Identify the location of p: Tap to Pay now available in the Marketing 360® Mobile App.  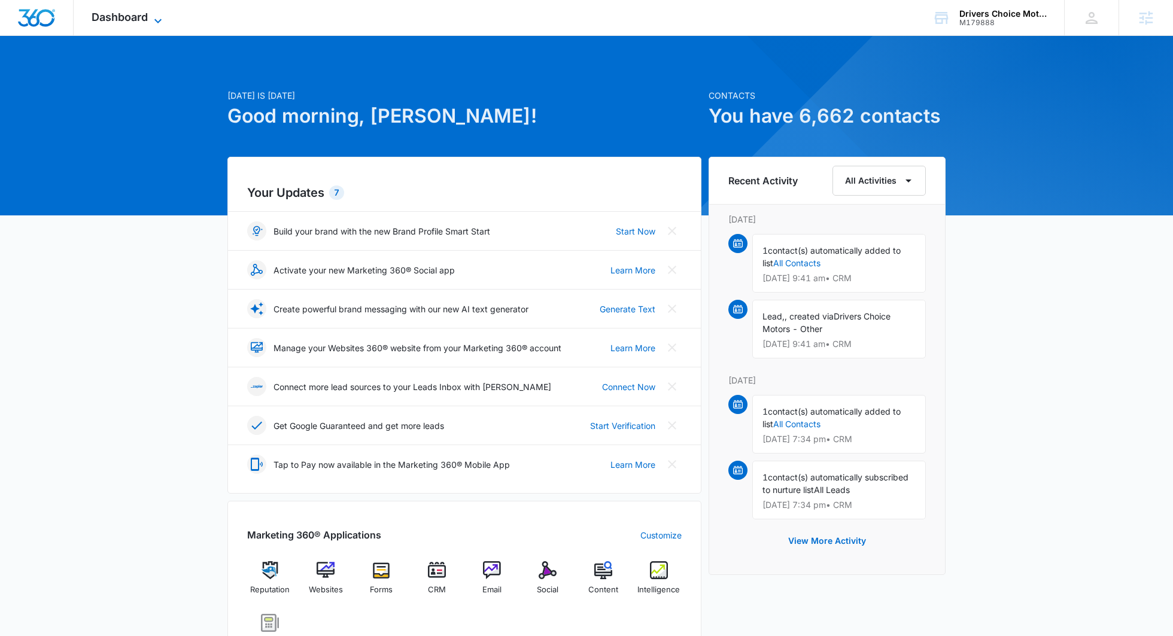
(391, 464).